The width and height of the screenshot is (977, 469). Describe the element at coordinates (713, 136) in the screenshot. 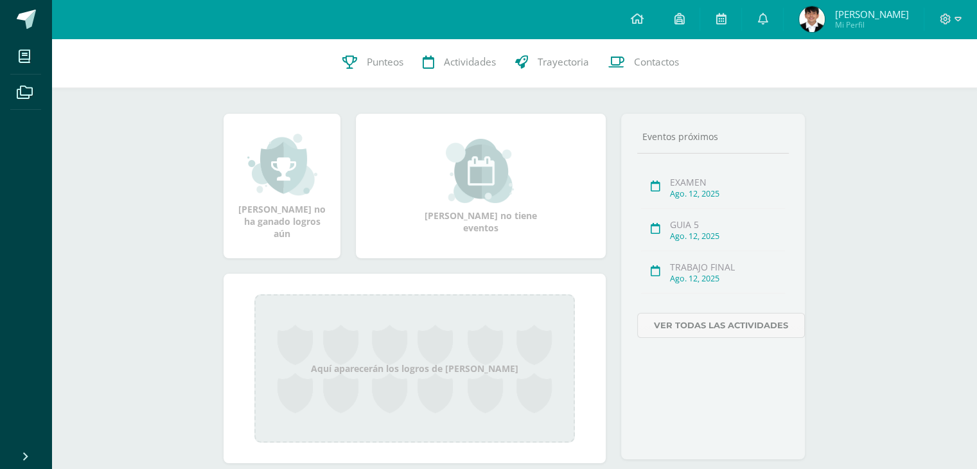

I see `div: Eventos próximos` at that location.